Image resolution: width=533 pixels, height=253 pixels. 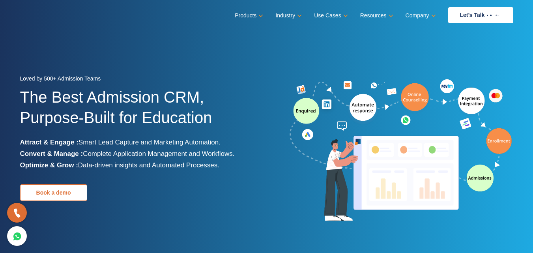 What do you see at coordinates (330, 15) in the screenshot?
I see `a: Use Cases` at bounding box center [330, 15].